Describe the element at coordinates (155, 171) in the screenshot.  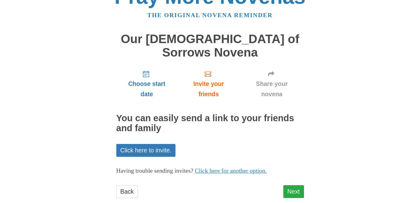
I see `span: Having trouble sending invites?` at that location.